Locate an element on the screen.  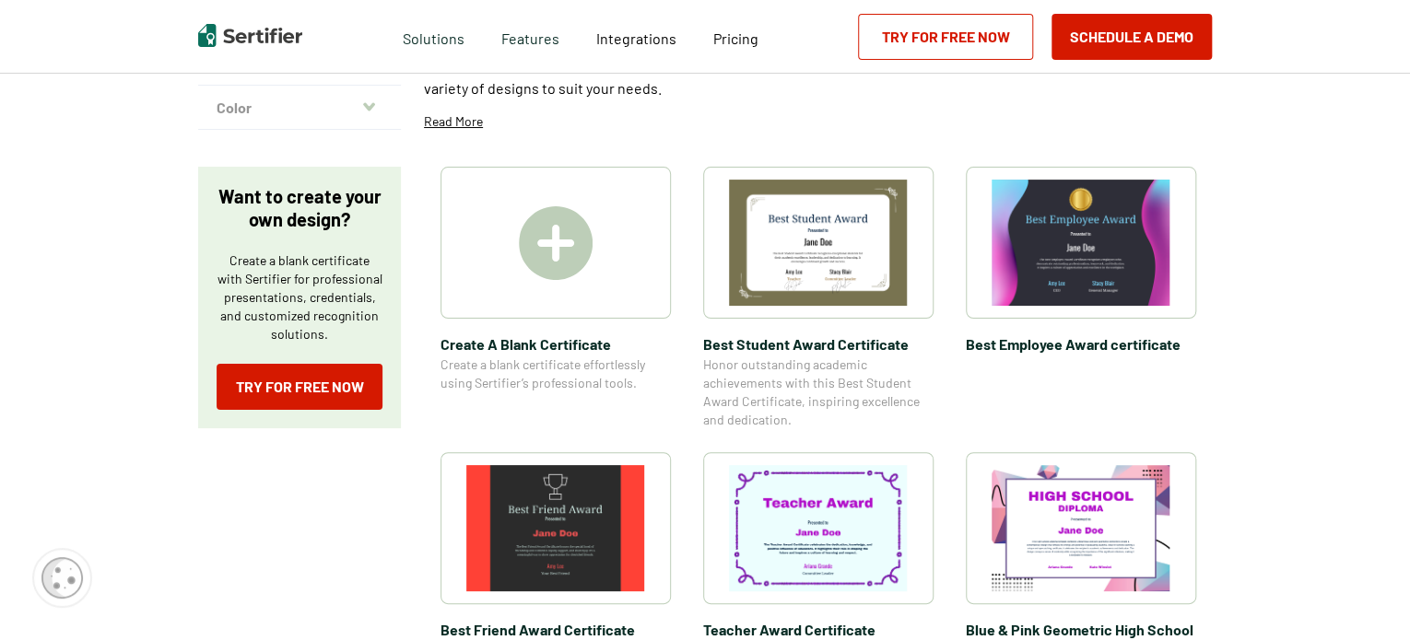
p: Read More is located at coordinates (453, 122).